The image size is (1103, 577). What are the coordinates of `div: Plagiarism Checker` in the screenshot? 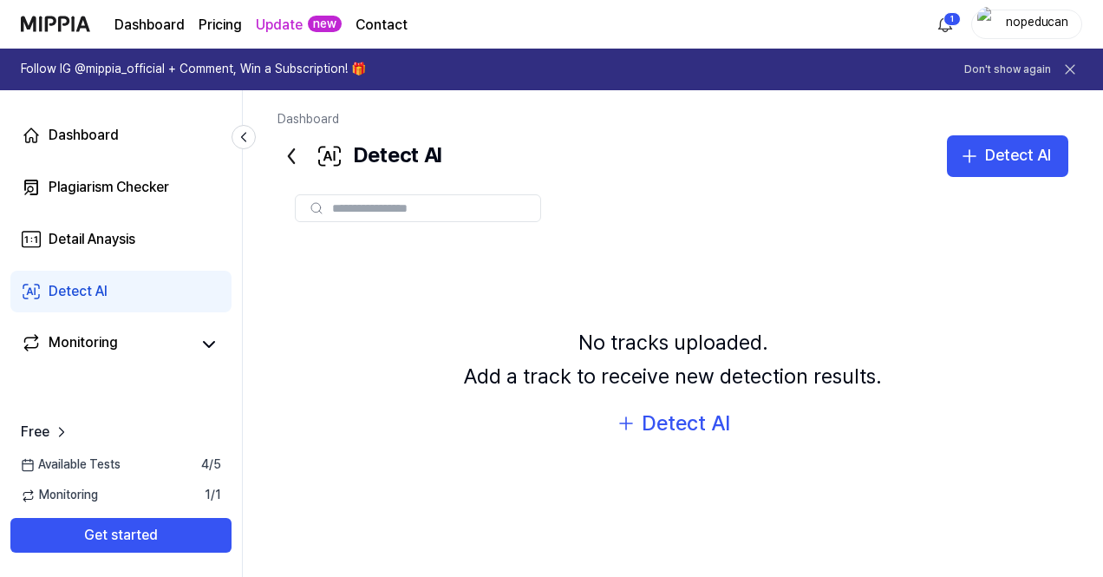 It's located at (108, 187).